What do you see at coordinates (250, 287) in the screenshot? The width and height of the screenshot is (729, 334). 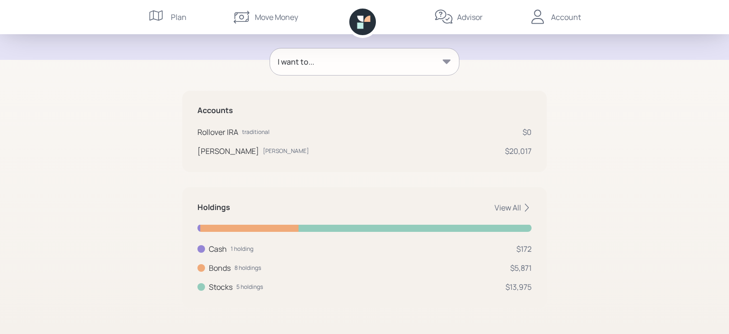 I see `div: 5 holdings` at bounding box center [250, 287].